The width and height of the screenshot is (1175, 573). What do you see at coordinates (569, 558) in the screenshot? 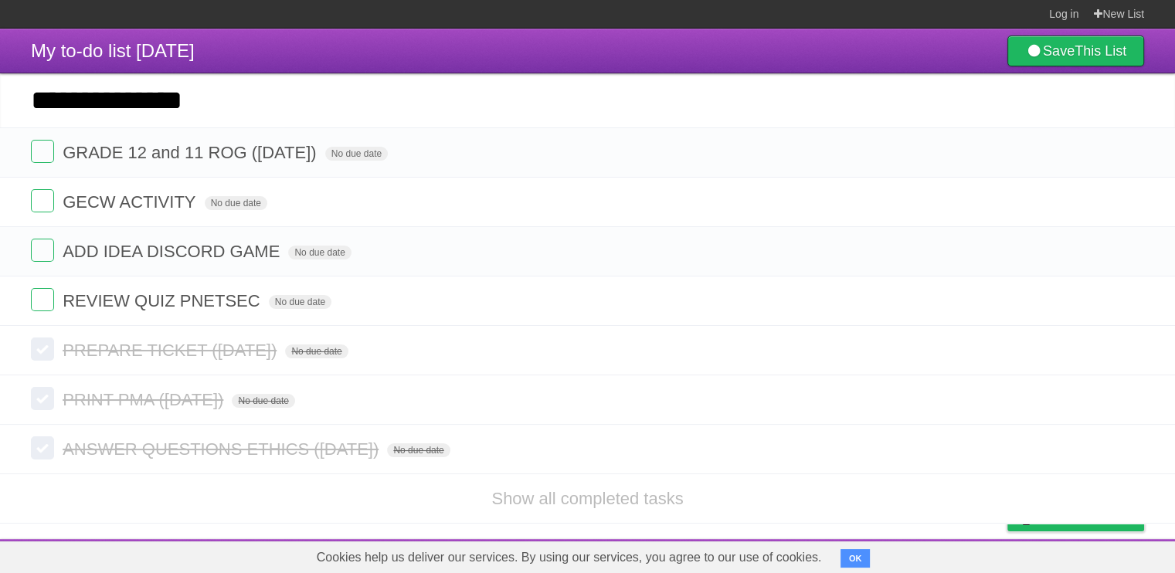
I see `span: Cookies help us deliver our services. By using our services, you agree to our use of cookies.` at bounding box center [569, 558].